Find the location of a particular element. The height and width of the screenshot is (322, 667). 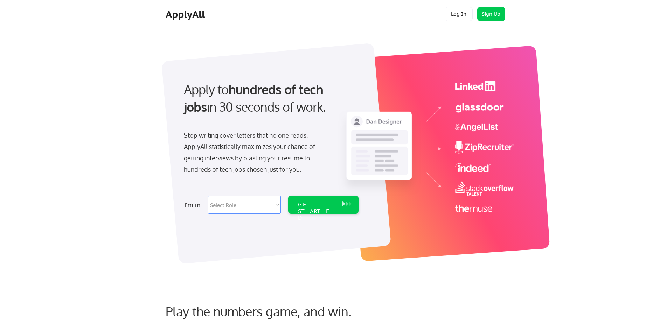

div: ApplyAll is located at coordinates (186, 14).